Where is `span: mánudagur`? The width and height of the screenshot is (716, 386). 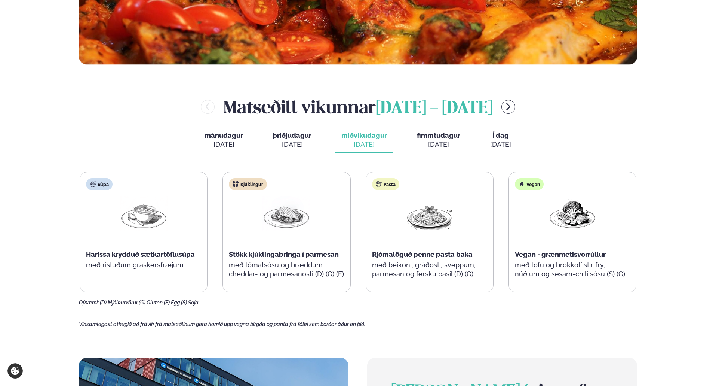
span: mánudagur is located at coordinates (224, 135).